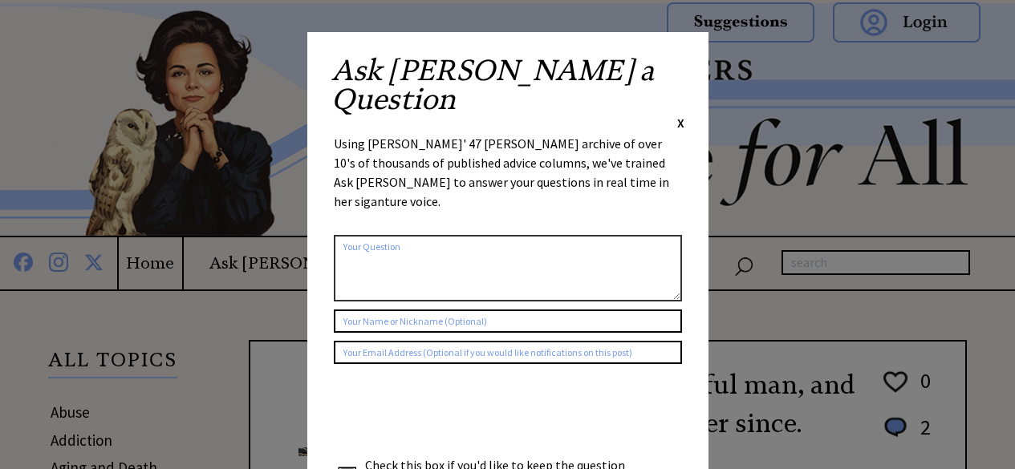  I want to click on input: Your Name or Nickname (Optional), so click(508, 321).